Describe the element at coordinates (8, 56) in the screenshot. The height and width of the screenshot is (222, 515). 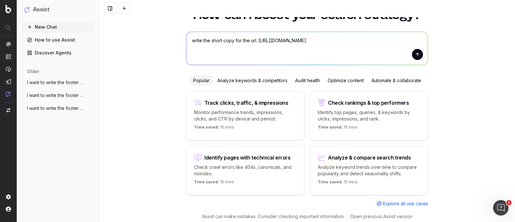
I see `img: Intelligence` at that location.